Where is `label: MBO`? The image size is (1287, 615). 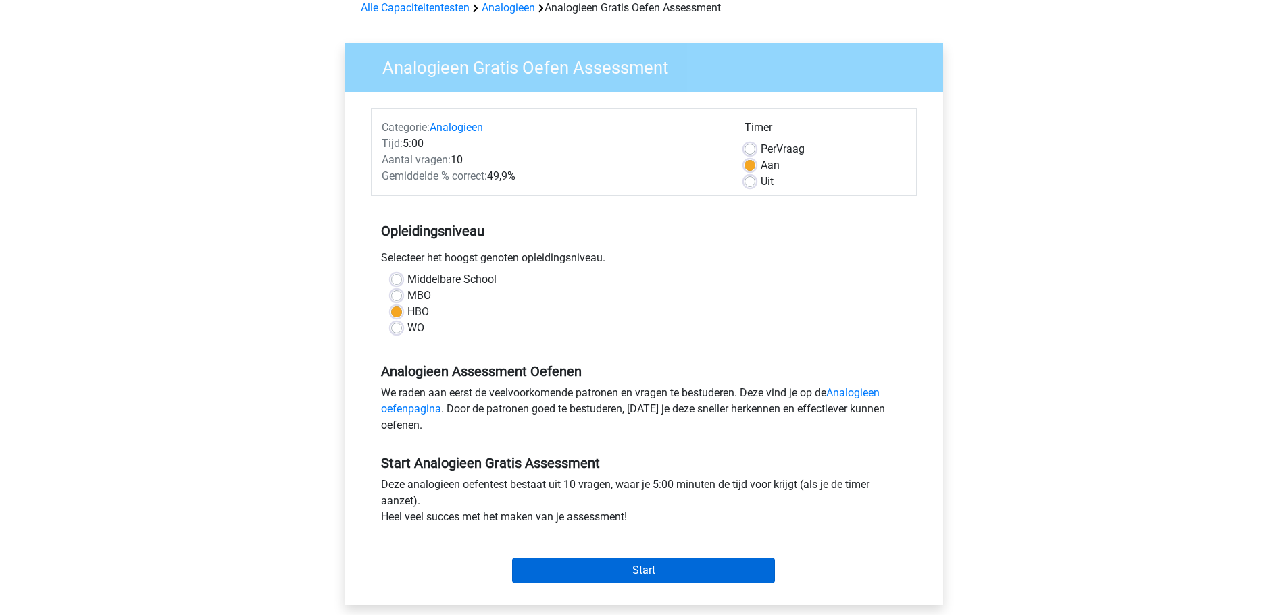 label: MBO is located at coordinates (419, 296).